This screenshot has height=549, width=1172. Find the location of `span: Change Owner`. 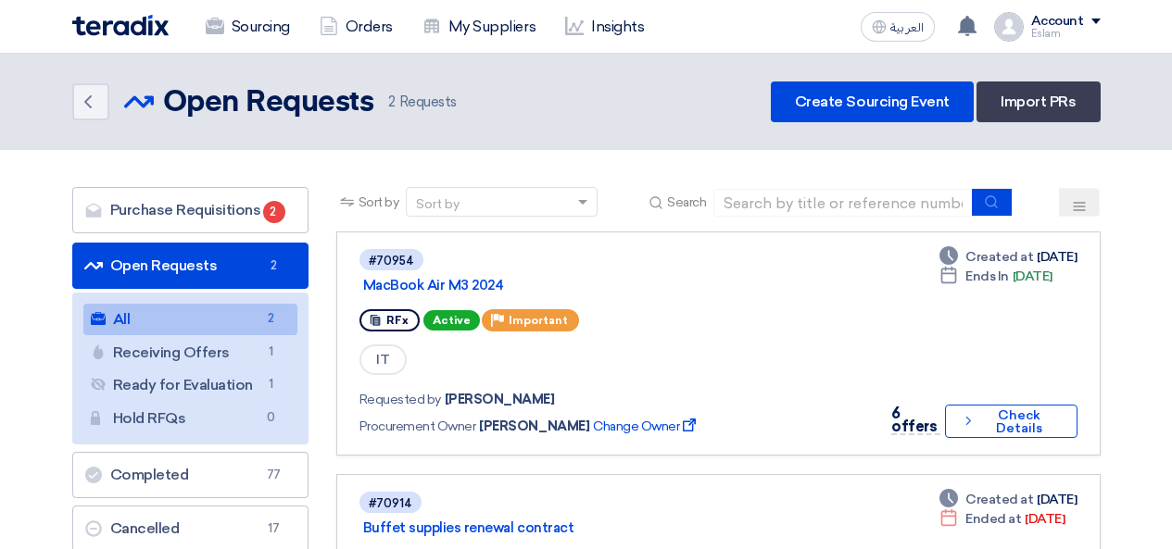

span: Change Owner is located at coordinates (646, 426).